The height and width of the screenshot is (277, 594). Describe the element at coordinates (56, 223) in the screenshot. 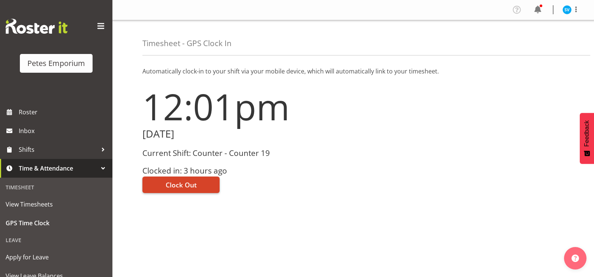

I see `a: GPS Time Clock` at that location.